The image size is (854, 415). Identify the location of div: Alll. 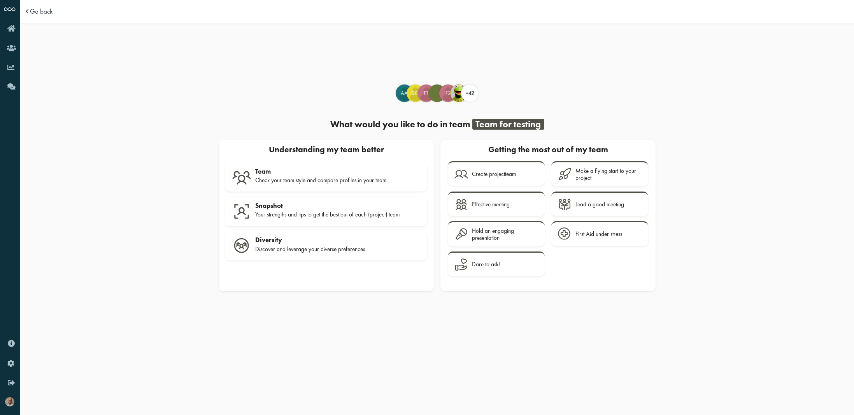
(404, 93).